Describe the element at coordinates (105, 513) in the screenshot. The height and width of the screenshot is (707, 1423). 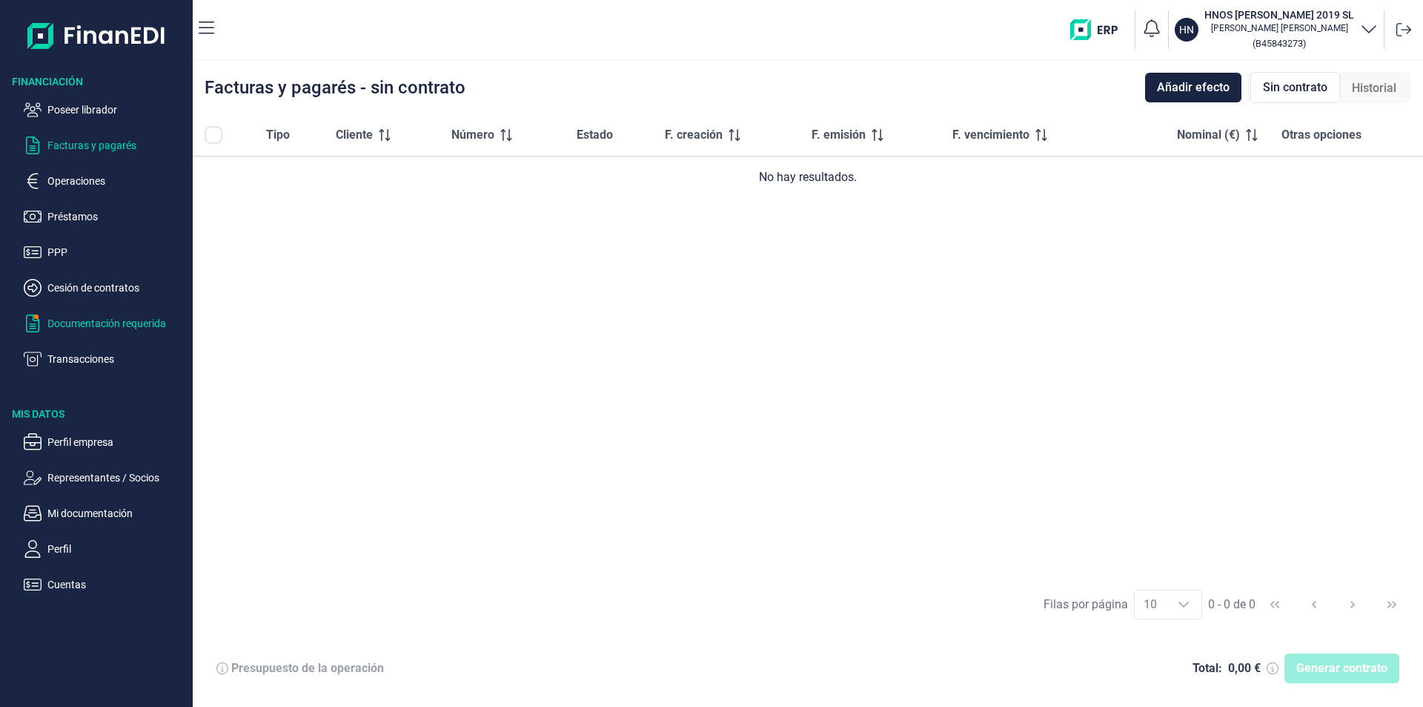
I see `button: Mi documentación` at that location.